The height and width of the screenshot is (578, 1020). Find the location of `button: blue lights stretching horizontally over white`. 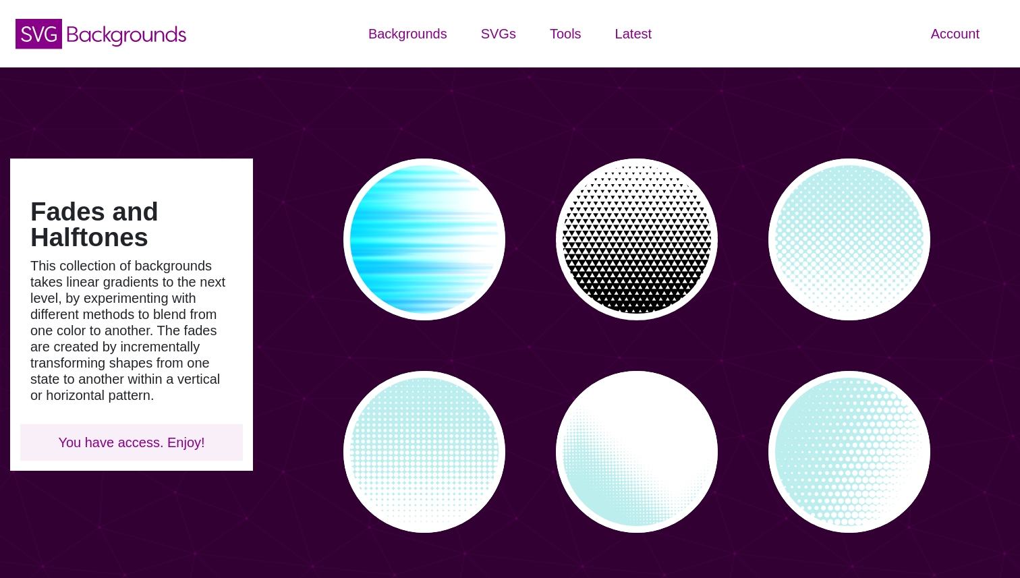

button: blue lights stretching horizontally over white is located at coordinates (424, 239).